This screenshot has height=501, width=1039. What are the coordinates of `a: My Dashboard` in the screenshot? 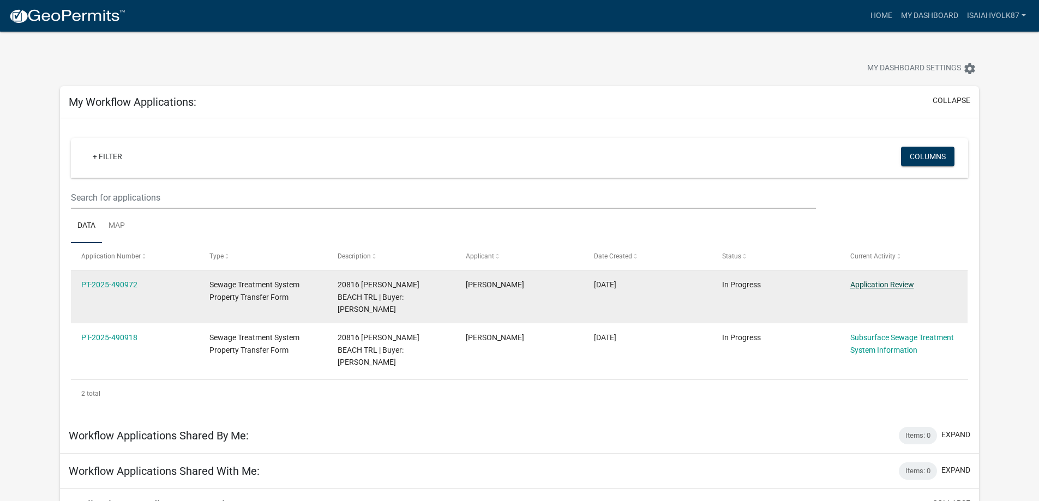 It's located at (929, 16).